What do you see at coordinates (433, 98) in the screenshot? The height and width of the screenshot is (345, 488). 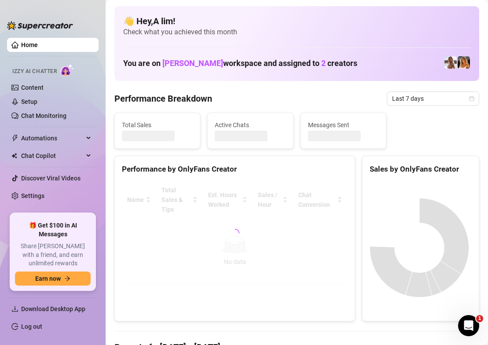 I see `span: Last 7 days` at bounding box center [433, 98].